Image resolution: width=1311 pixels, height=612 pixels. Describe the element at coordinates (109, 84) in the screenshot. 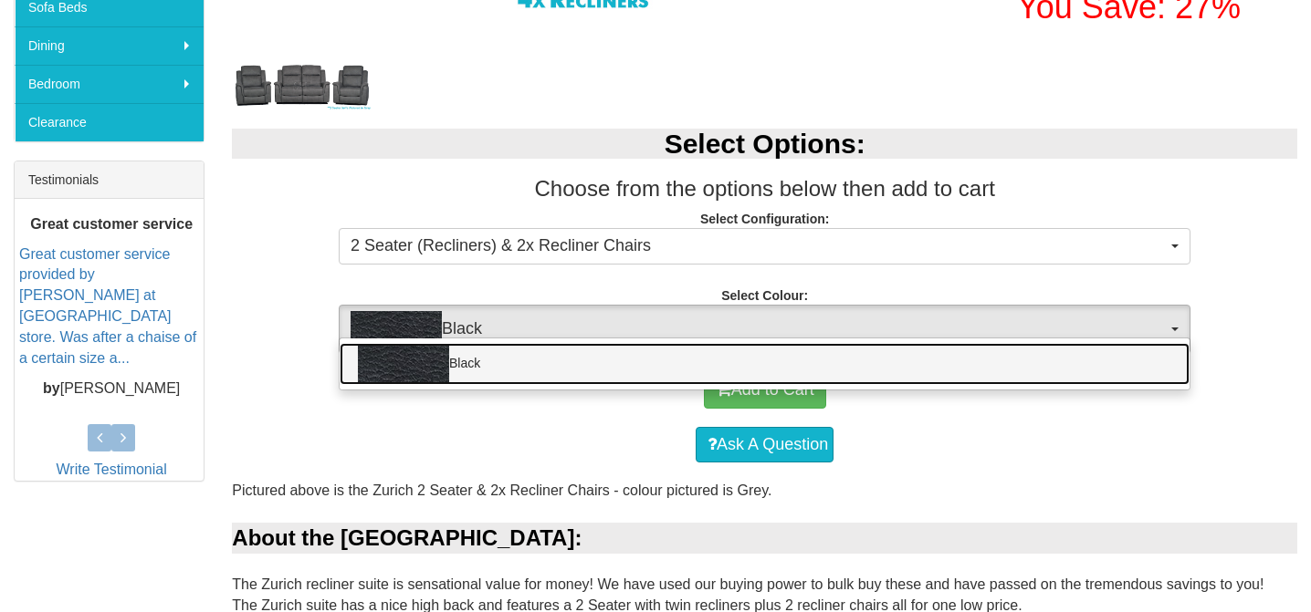

I see `a: Bedroom` at that location.